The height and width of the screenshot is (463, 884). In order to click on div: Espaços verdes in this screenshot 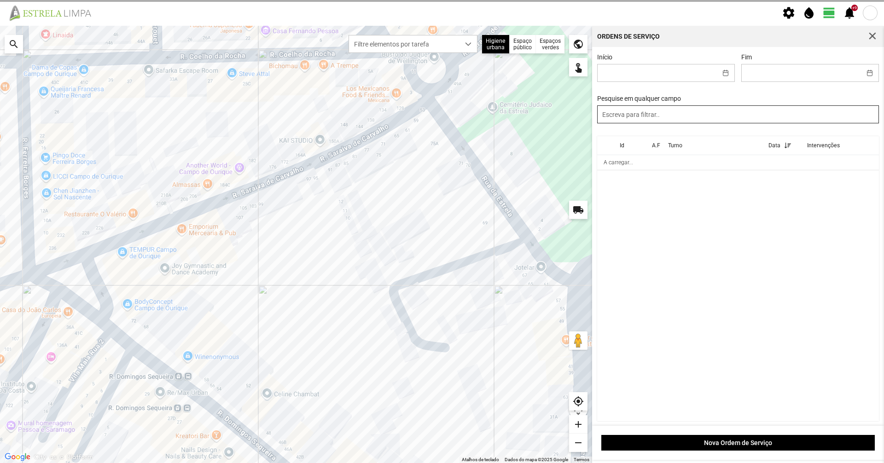, I will do `click(550, 44)`.